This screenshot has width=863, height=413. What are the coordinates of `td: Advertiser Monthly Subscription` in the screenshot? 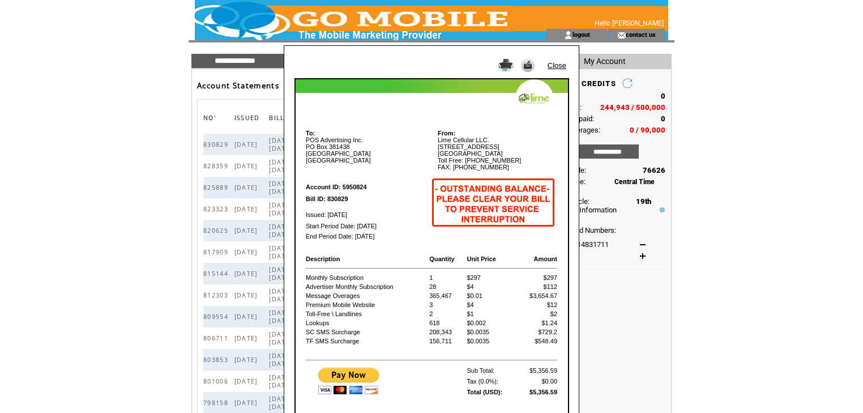 It's located at (366, 286).